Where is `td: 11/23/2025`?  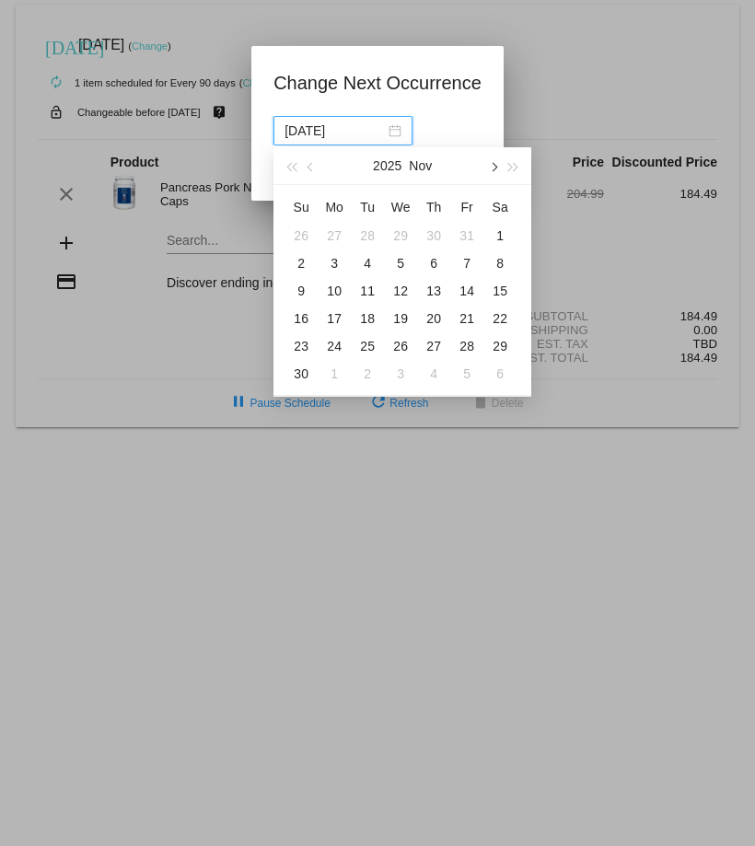
td: 11/23/2025 is located at coordinates (301, 346).